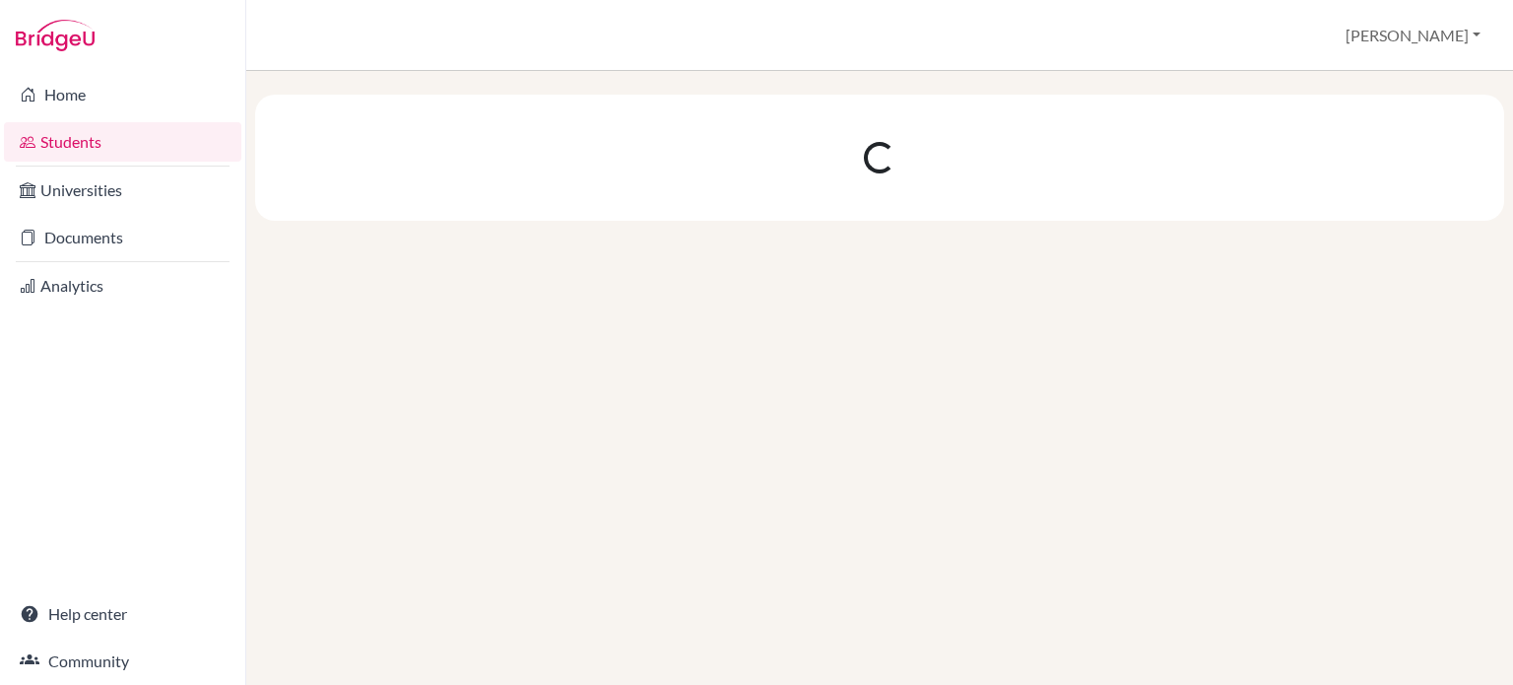 This screenshot has width=1513, height=685. I want to click on a: Universities, so click(122, 190).